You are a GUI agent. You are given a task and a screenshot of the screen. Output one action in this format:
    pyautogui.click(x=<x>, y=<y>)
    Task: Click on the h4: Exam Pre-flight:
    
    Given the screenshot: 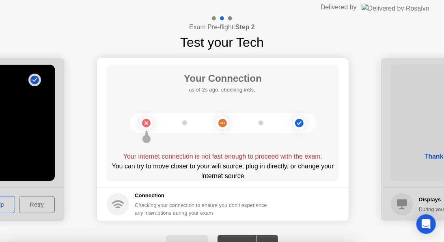 What is the action you would take?
    pyautogui.click(x=222, y=27)
    